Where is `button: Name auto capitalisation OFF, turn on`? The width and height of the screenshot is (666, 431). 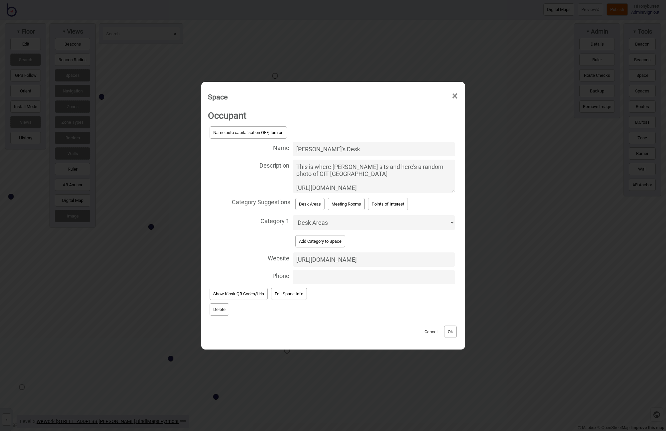 button: Name auto capitalisation OFF, turn on is located at coordinates (248, 132).